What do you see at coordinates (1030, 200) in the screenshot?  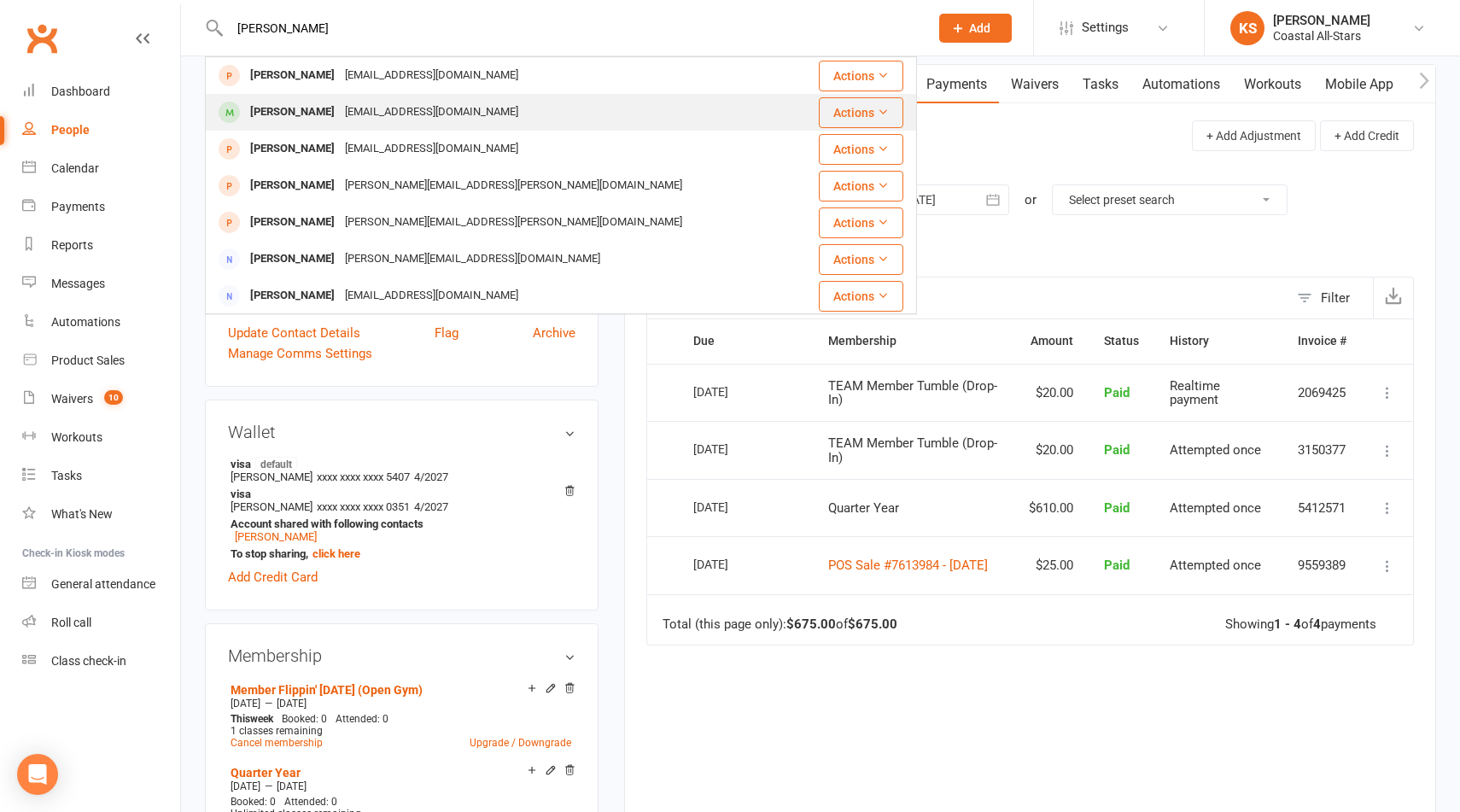 I see `div: or` at bounding box center [1030, 200].